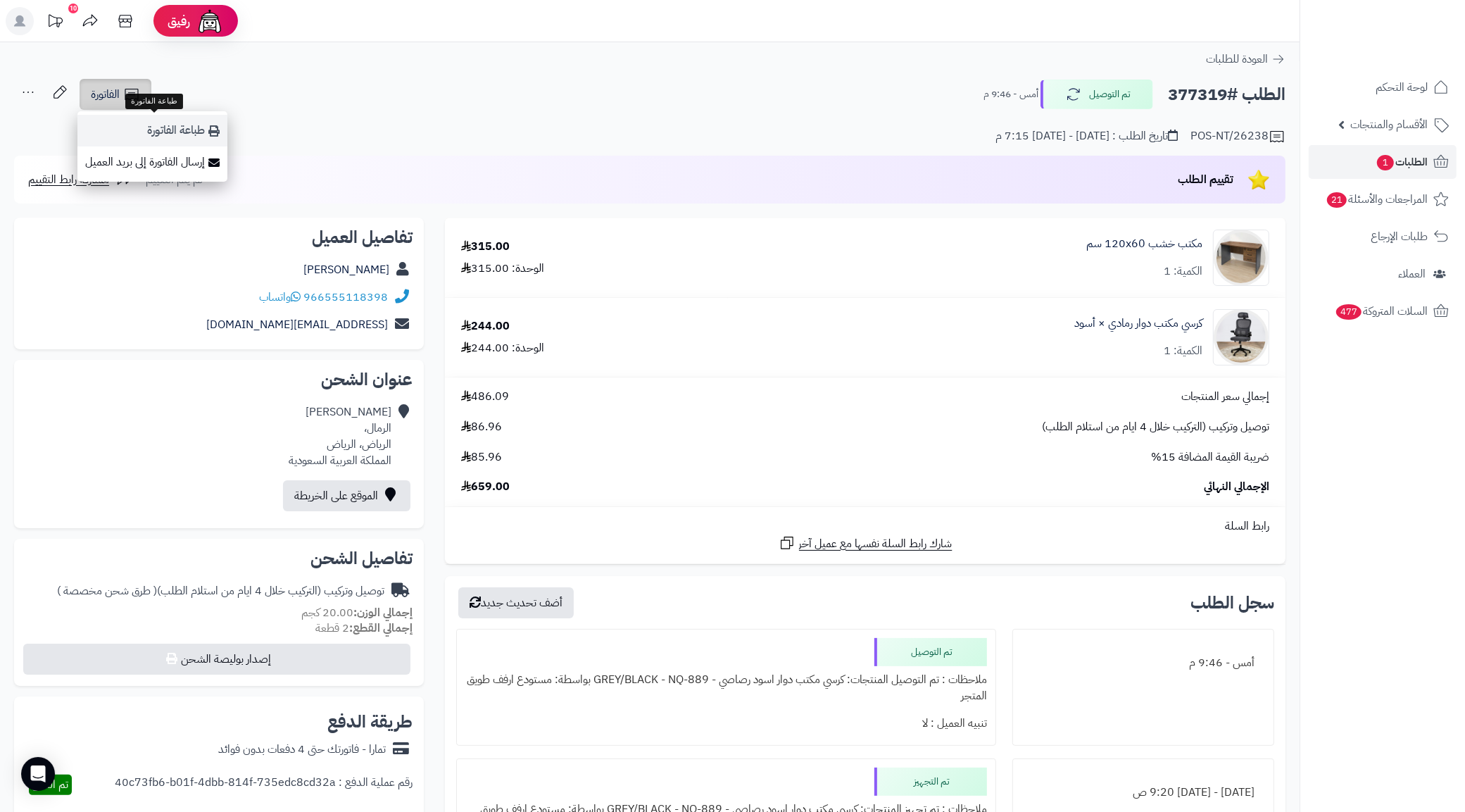 This screenshot has width=1465, height=812. Describe the element at coordinates (221, 590) in the screenshot. I see `div: توصيل وتركيب (التركيب خلال 4 ايام من استلام الطلب)` at that location.